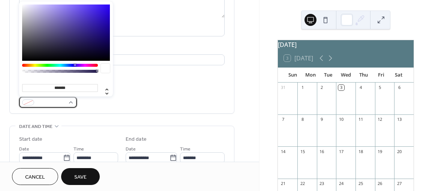 The width and height of the screenshot is (432, 191). What do you see at coordinates (341, 151) in the screenshot?
I see `div: 17` at bounding box center [341, 151].